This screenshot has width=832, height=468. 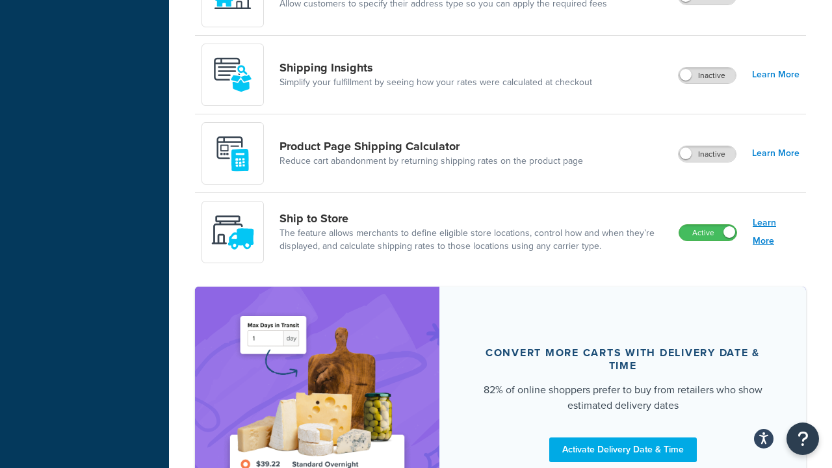 I want to click on a: Reduce cart abandonment by returning shipping rates on the product page, so click(x=431, y=161).